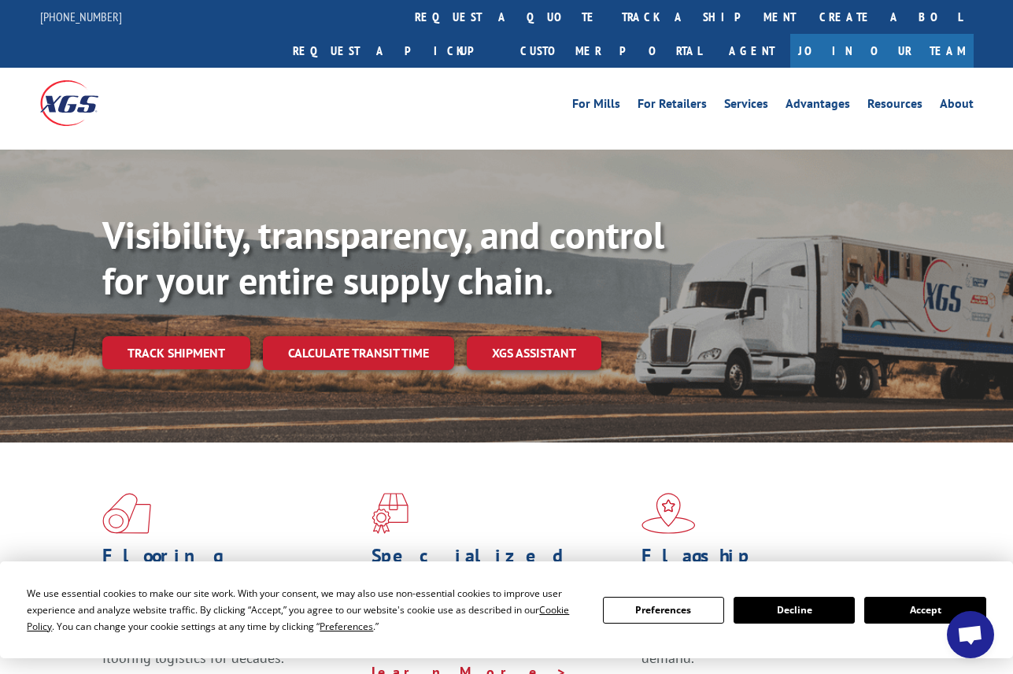 The height and width of the screenshot is (674, 1013). What do you see at coordinates (358, 353) in the screenshot?
I see `a: Calculate transit time` at bounding box center [358, 353].